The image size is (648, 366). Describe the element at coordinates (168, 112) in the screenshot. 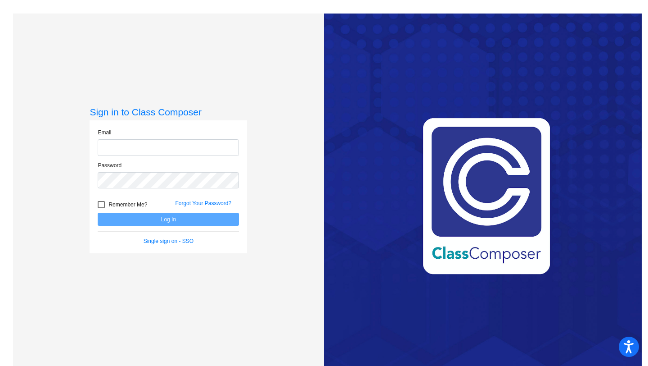

I see `h3: Sign in to Class Composer` at that location.